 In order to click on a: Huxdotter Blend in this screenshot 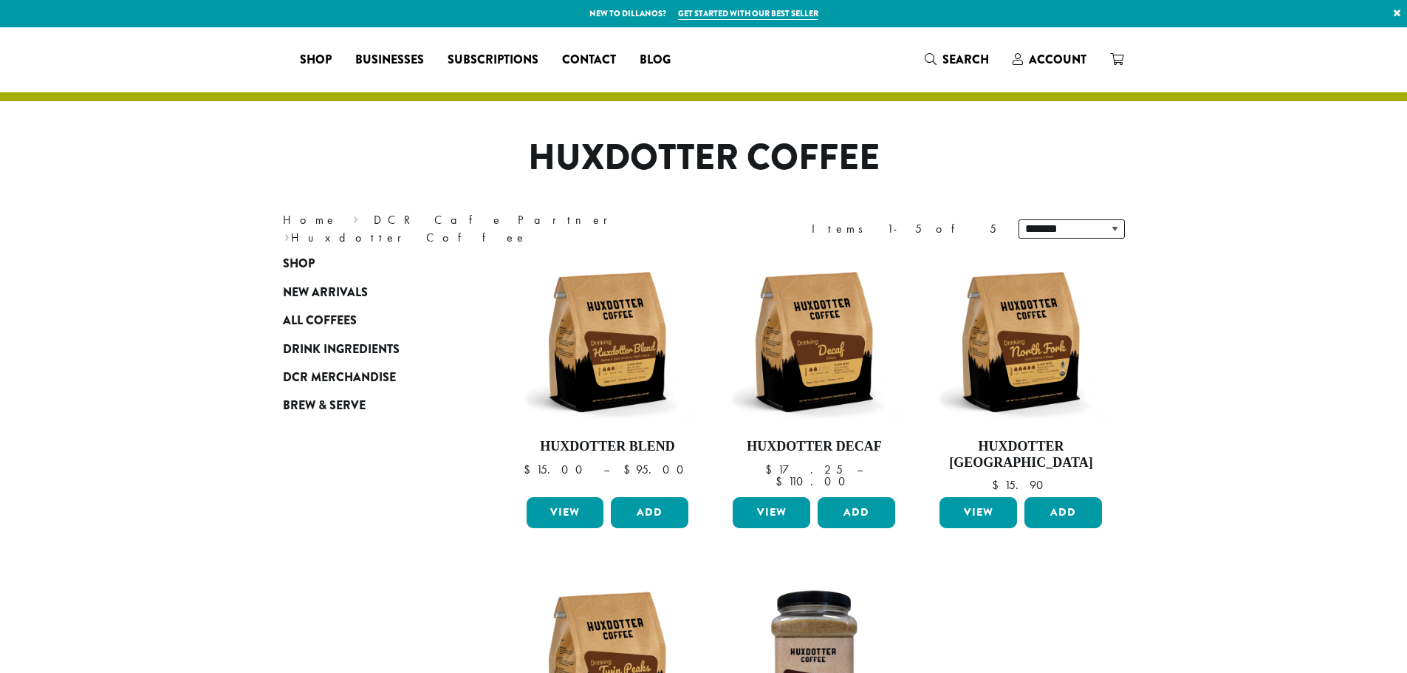, I will do `click(608, 374)`.